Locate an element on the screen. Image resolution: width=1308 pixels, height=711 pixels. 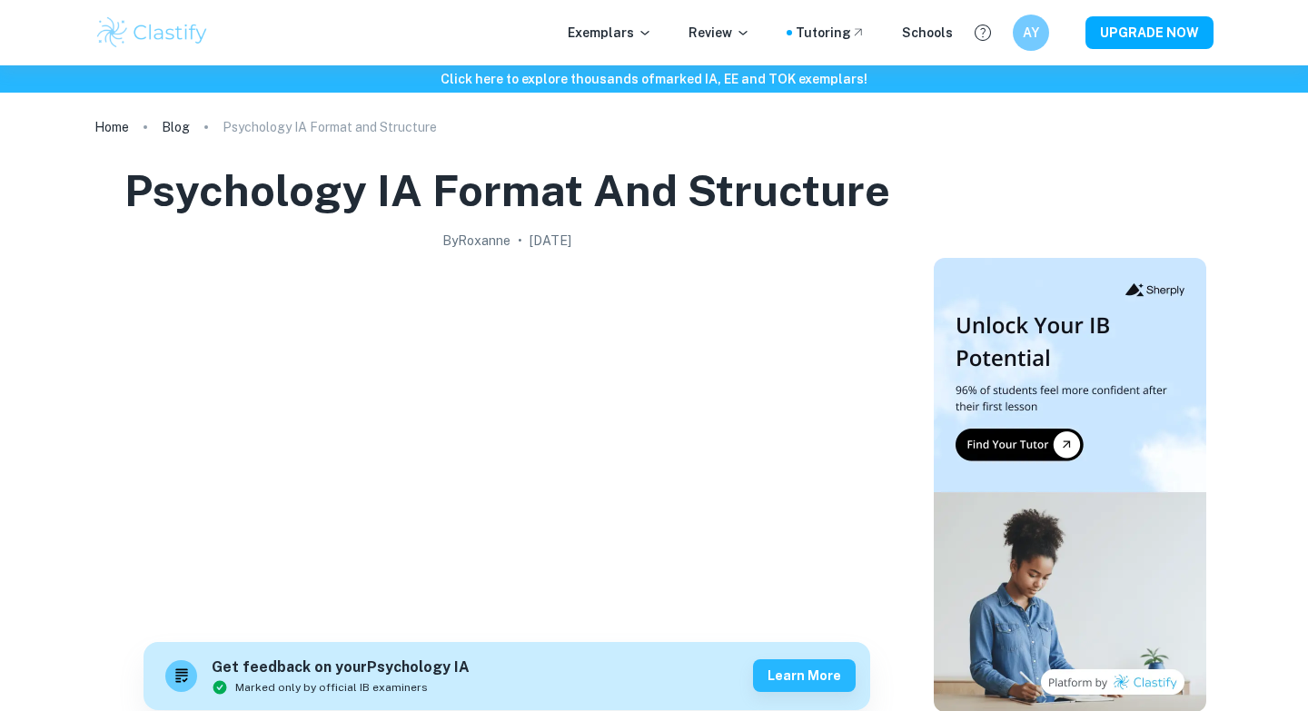
a: Blog is located at coordinates (175, 127).